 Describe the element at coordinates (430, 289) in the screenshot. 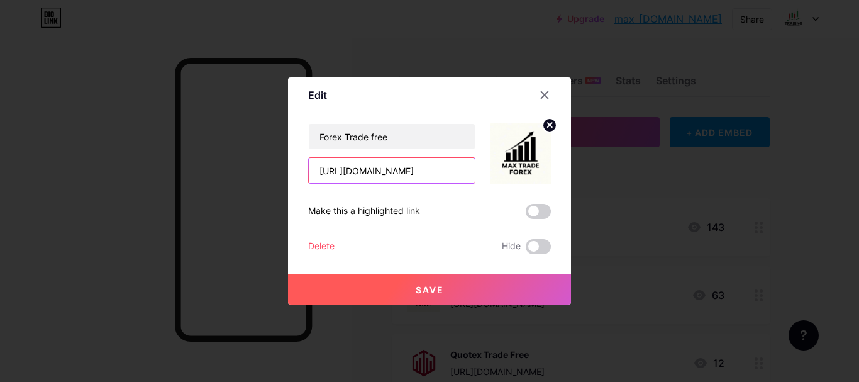

I see `button: Save` at that location.